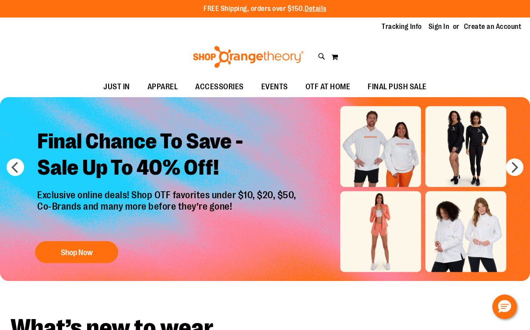 This screenshot has height=330, width=530. I want to click on button: prev, so click(15, 167).